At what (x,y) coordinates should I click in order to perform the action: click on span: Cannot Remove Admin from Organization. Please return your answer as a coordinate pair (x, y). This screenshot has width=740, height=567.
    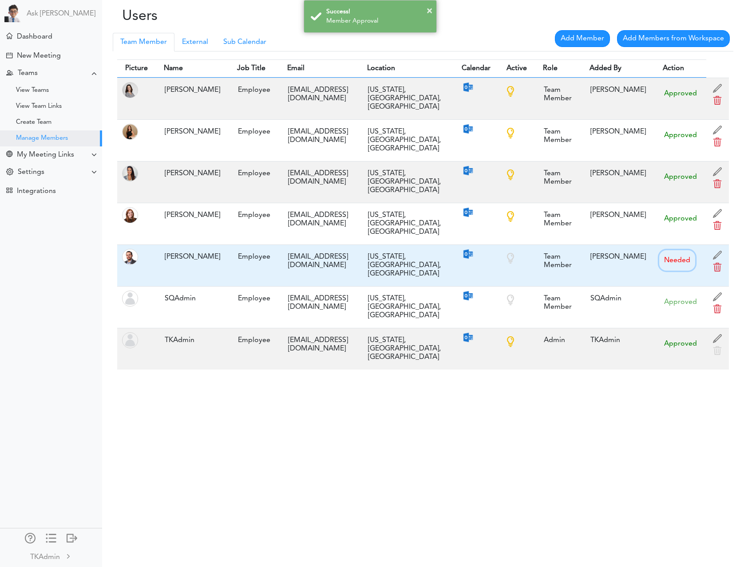
    Looking at the image, I should click on (718, 353).